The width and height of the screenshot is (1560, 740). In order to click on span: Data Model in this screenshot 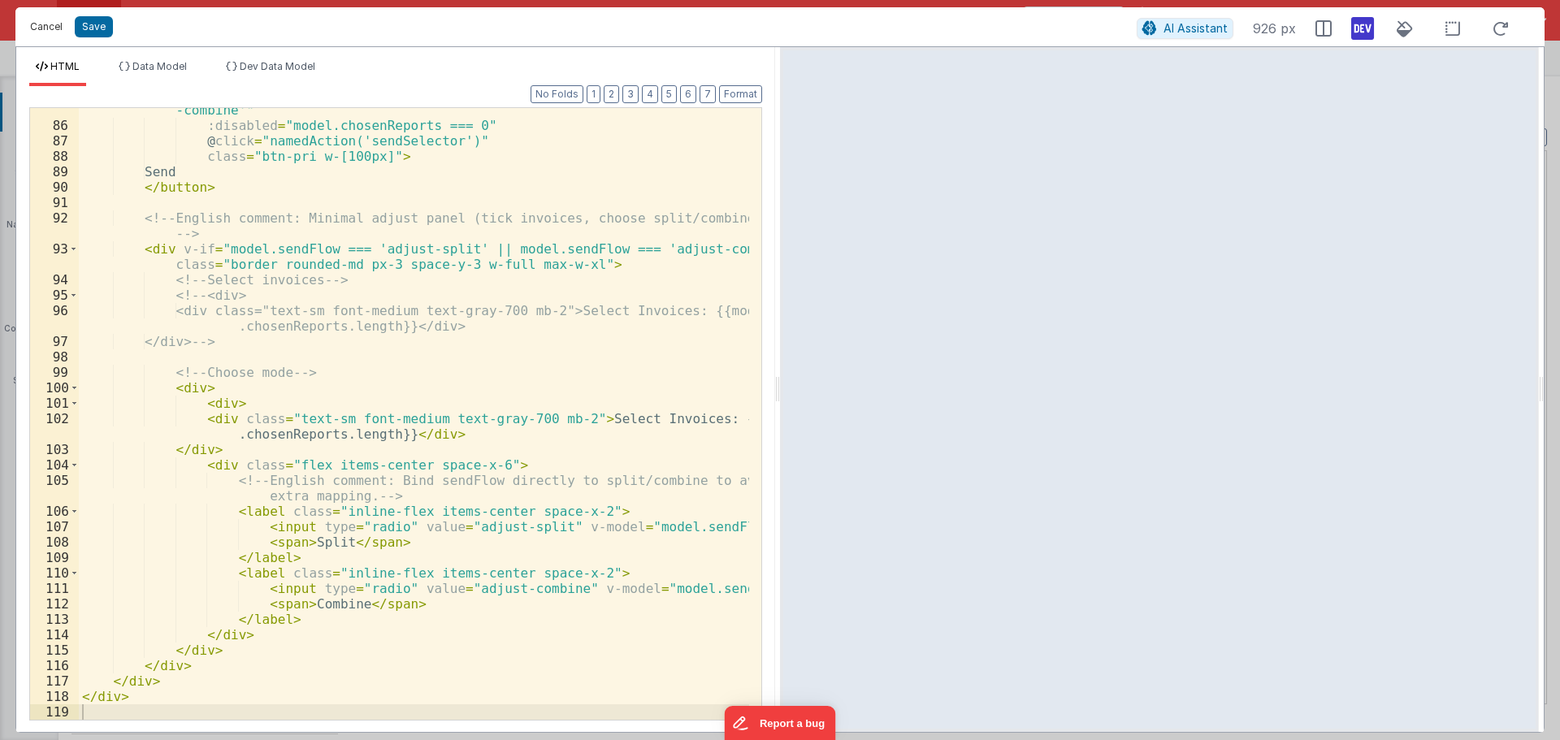, I will do `click(159, 66)`.